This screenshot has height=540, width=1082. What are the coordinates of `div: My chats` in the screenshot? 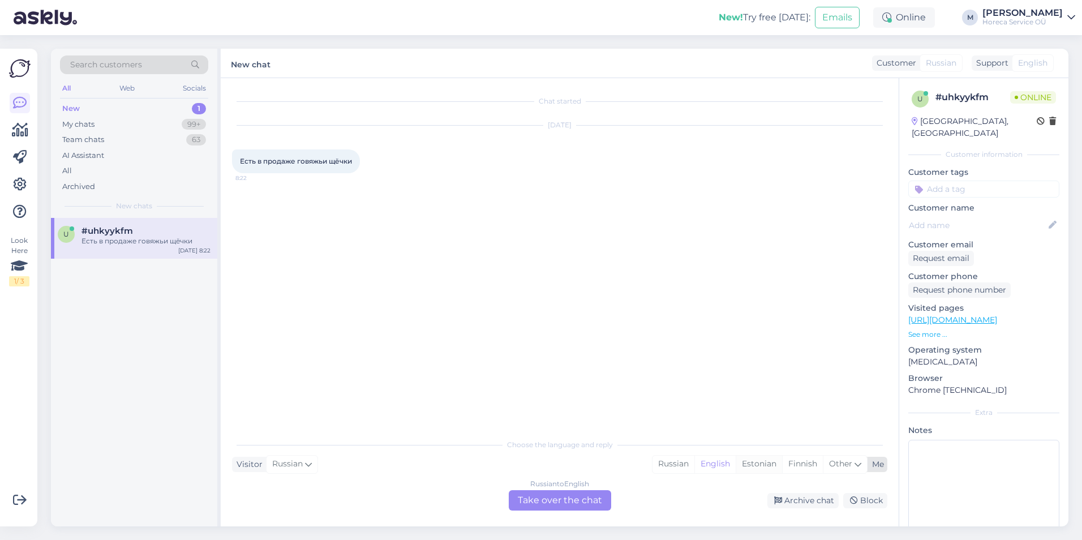 It's located at (78, 124).